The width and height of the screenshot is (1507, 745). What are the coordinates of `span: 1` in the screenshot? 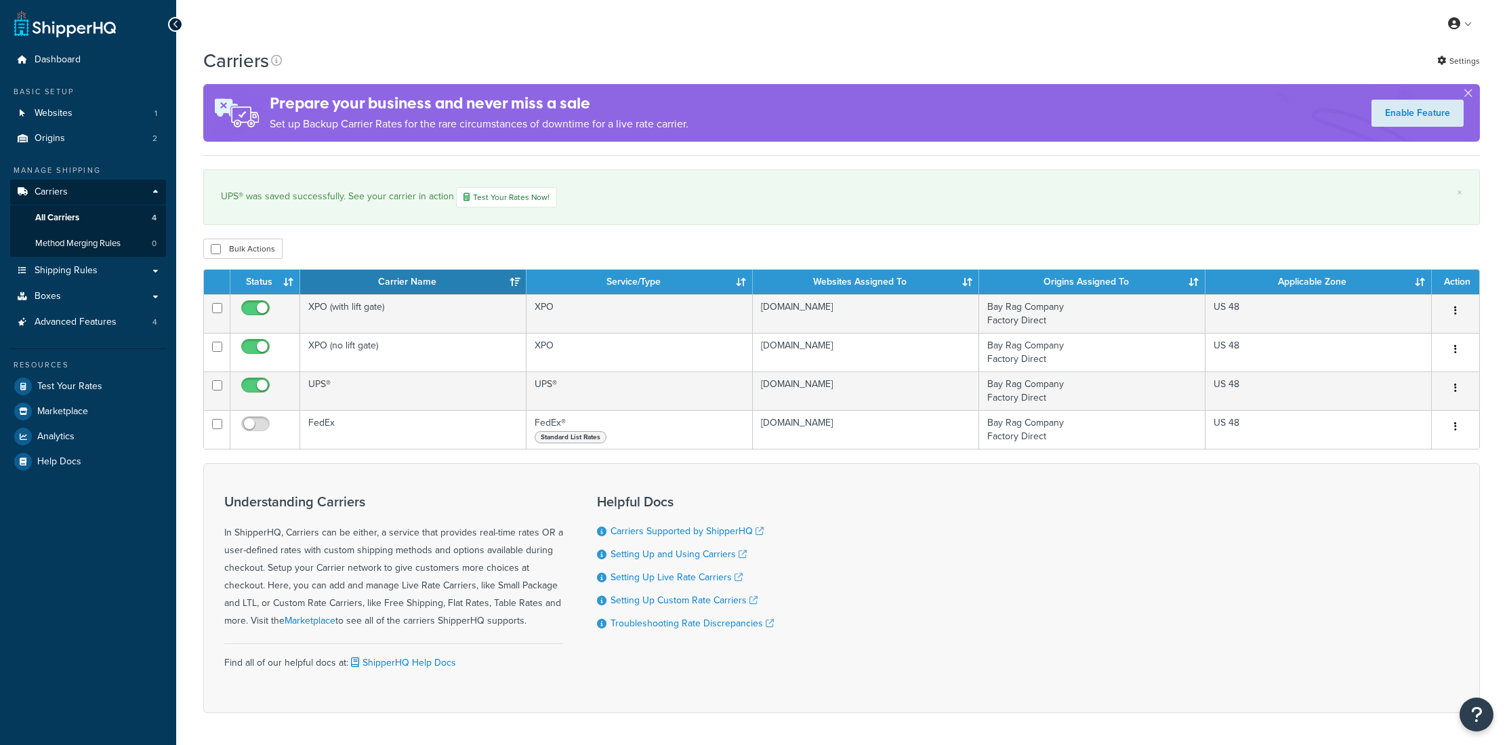 It's located at (156, 113).